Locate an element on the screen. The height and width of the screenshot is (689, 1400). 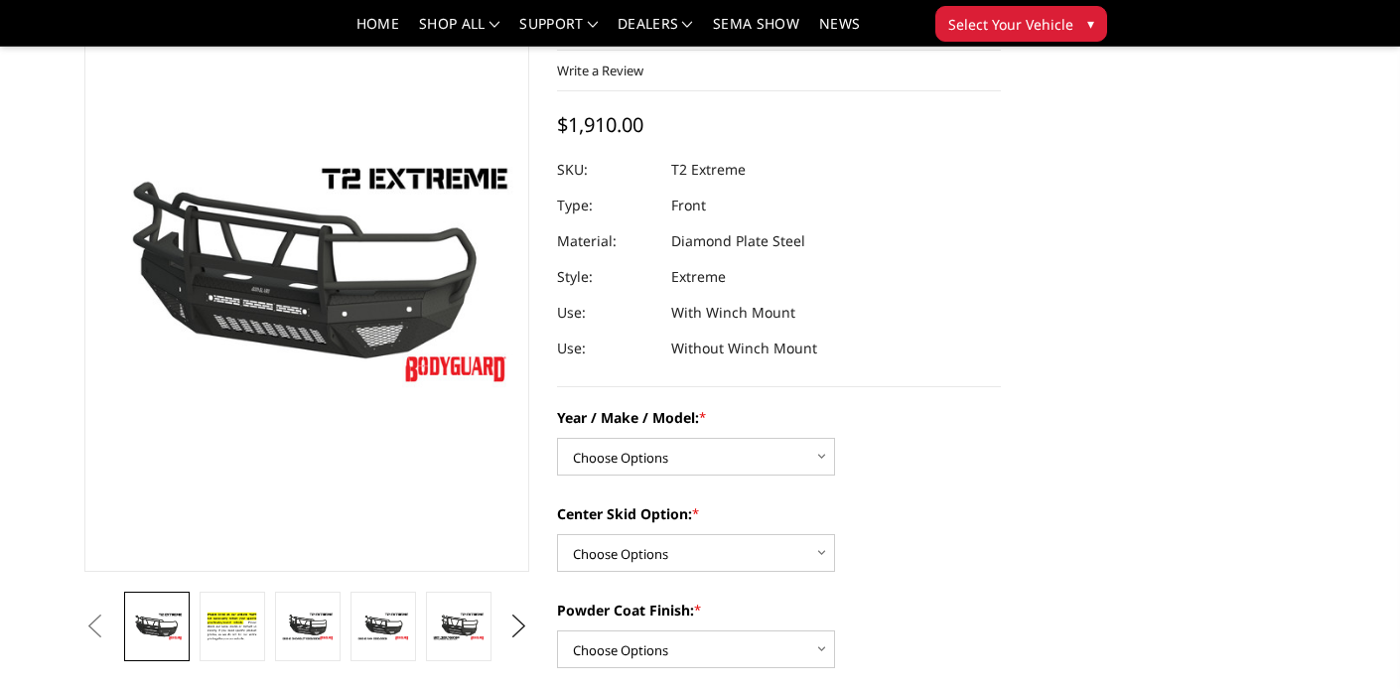
label: Year / Make / Model: is located at coordinates (780, 417).